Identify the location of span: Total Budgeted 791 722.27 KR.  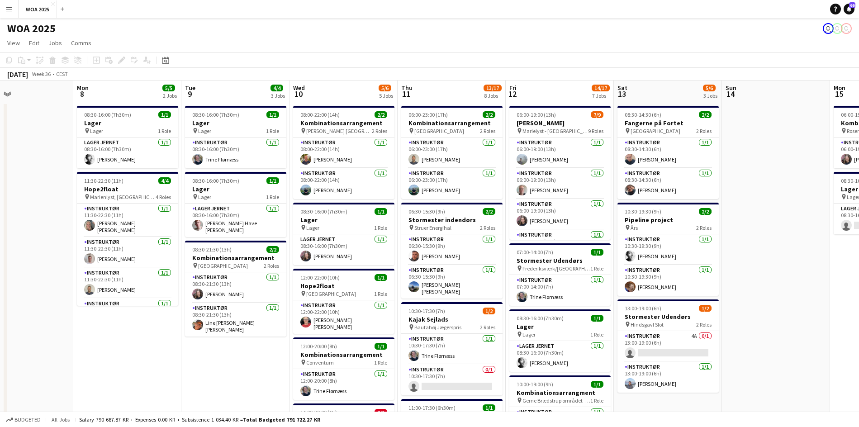
(282, 420).